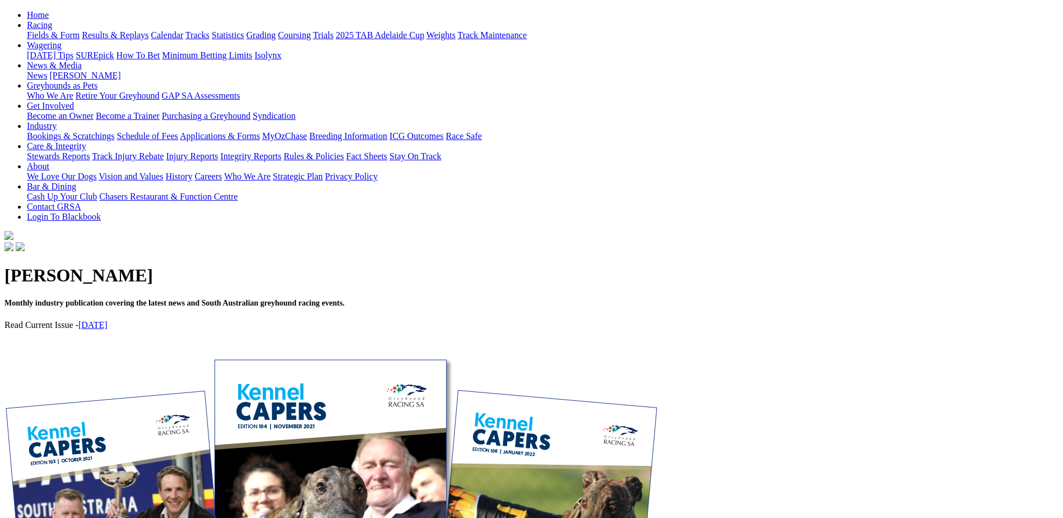  What do you see at coordinates (9, 247) in the screenshot?
I see `img: facebook.svg` at bounding box center [9, 247].